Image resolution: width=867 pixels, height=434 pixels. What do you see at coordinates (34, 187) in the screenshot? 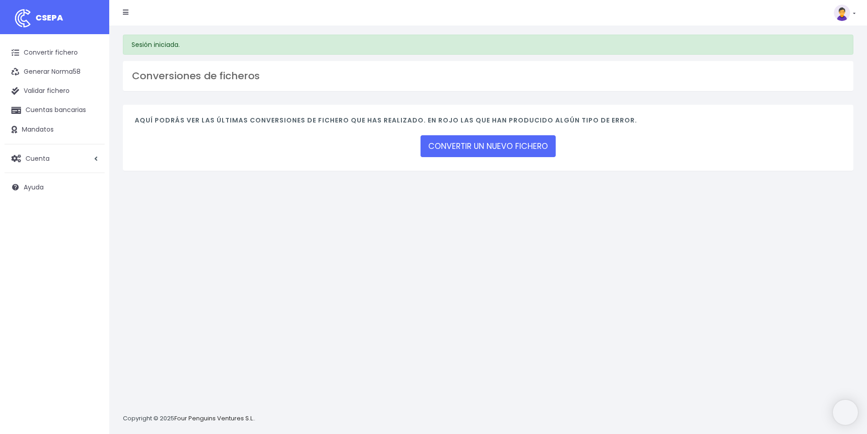
I see `span: Ayuda` at bounding box center [34, 187].